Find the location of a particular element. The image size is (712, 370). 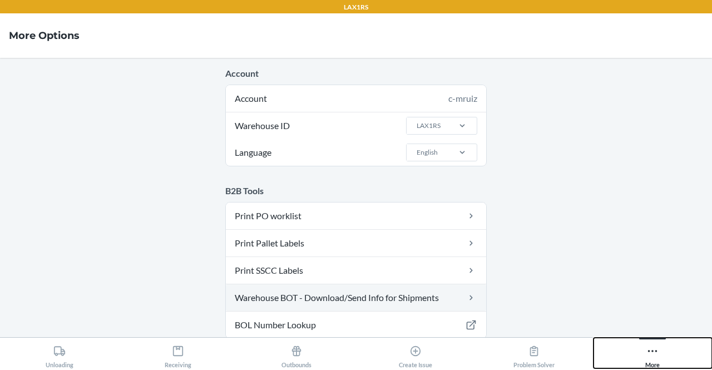

input: Warehouse IDLAX1RS is located at coordinates (416, 126).